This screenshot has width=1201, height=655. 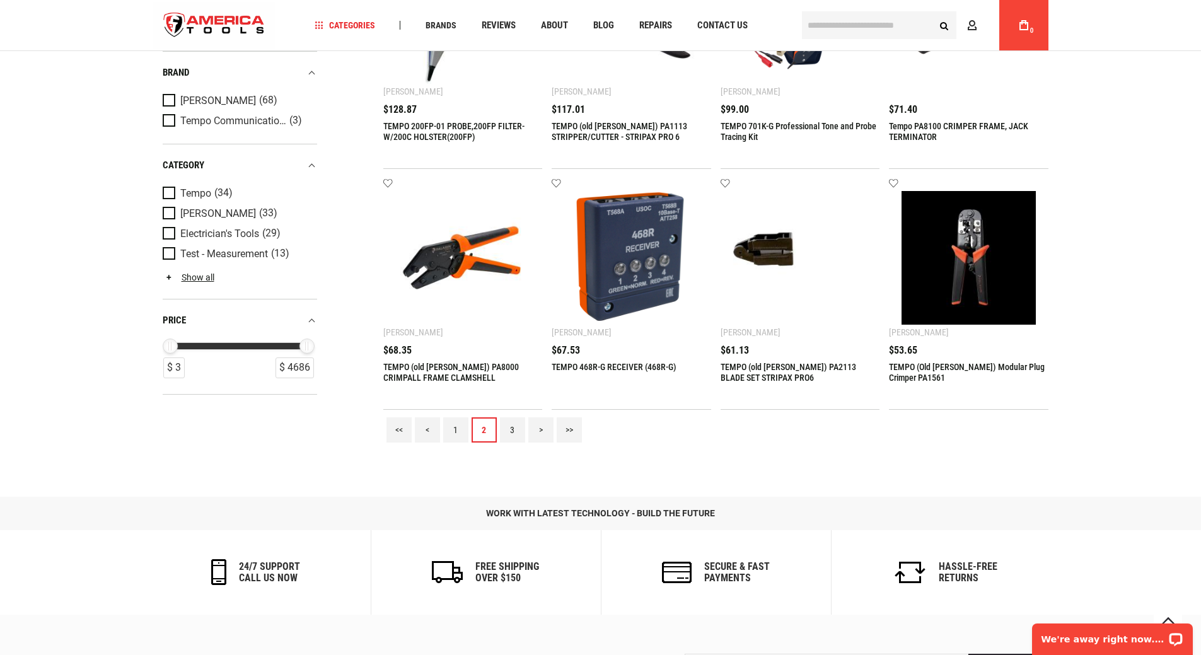 I want to click on a: 2, so click(x=484, y=430).